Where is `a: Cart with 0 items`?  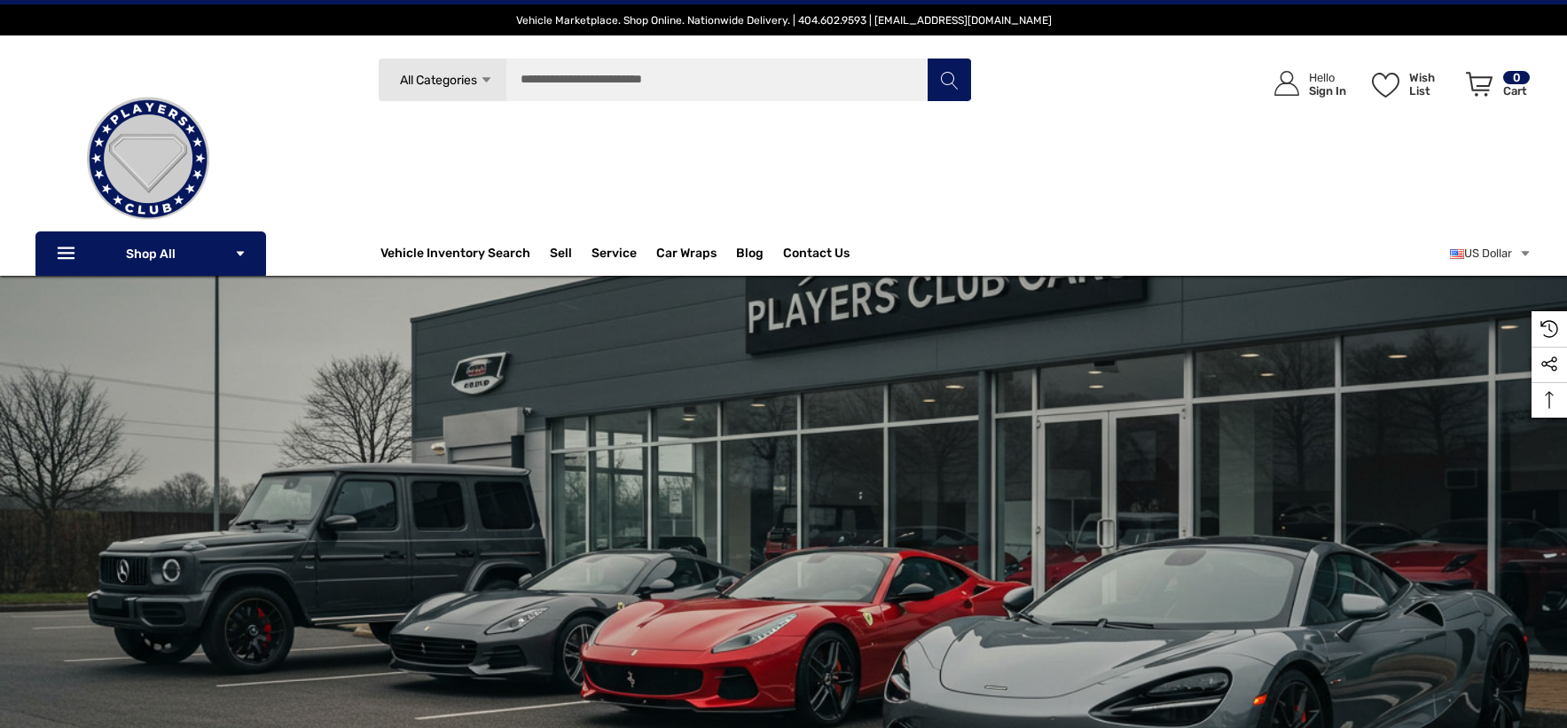 a: Cart with 0 items is located at coordinates (1494, 88).